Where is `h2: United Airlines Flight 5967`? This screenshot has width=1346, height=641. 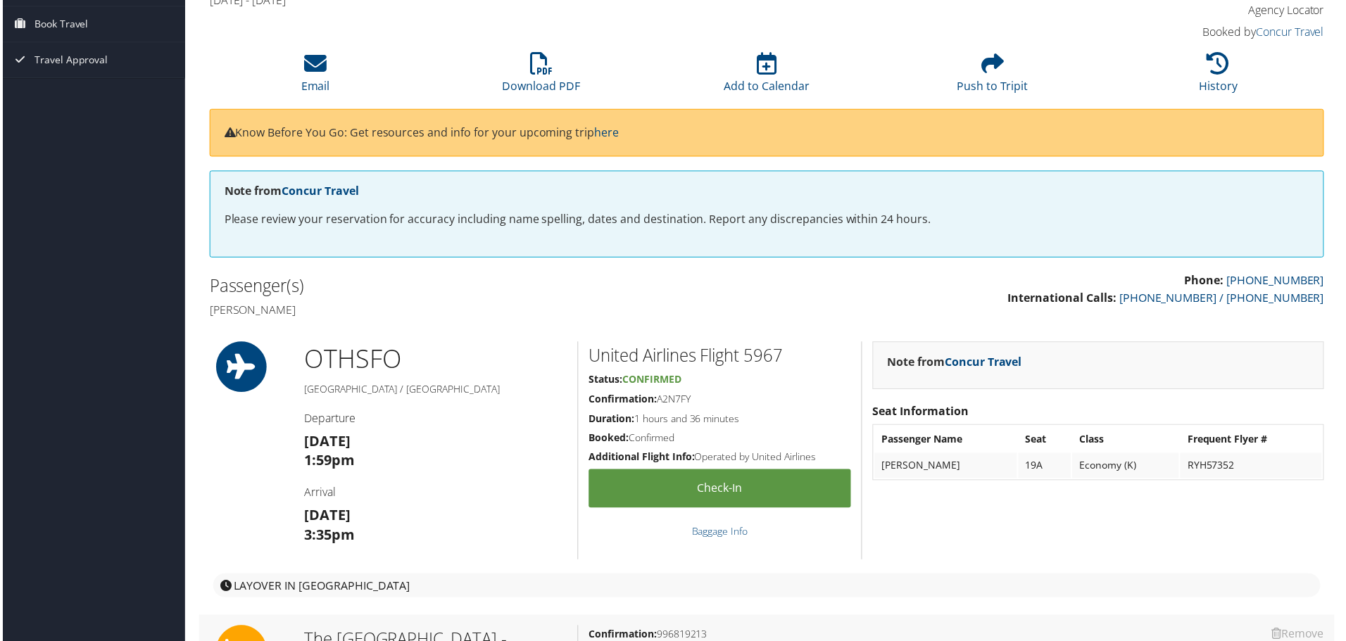
h2: United Airlines Flight 5967 is located at coordinates (720, 357).